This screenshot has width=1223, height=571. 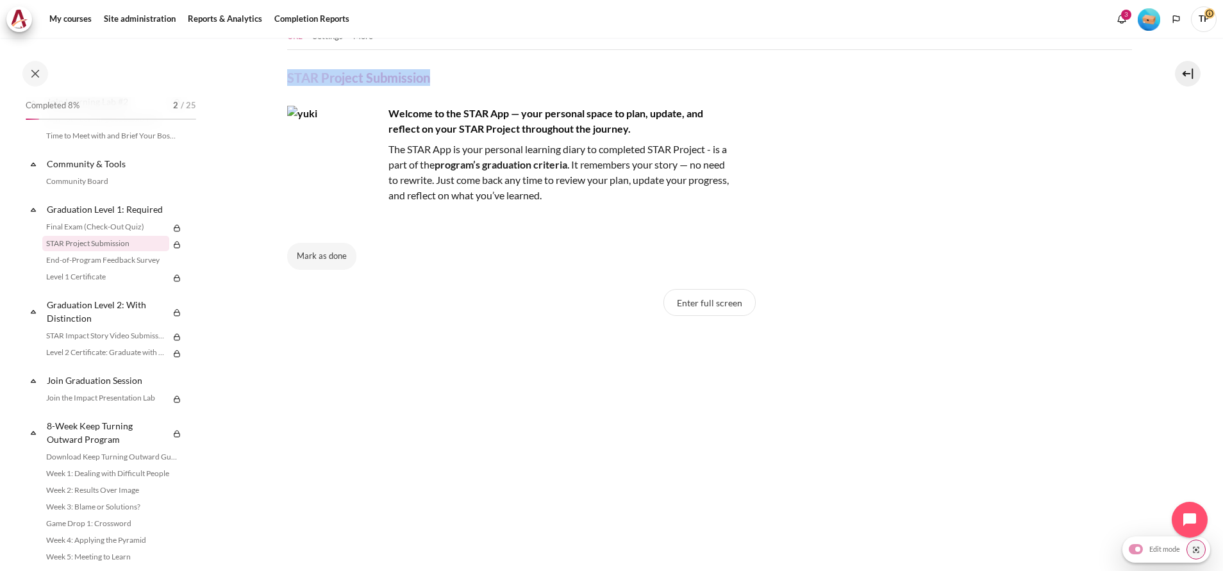 What do you see at coordinates (106, 227) in the screenshot?
I see `a: Final Exam (Check-Out Quiz)` at bounding box center [106, 227].